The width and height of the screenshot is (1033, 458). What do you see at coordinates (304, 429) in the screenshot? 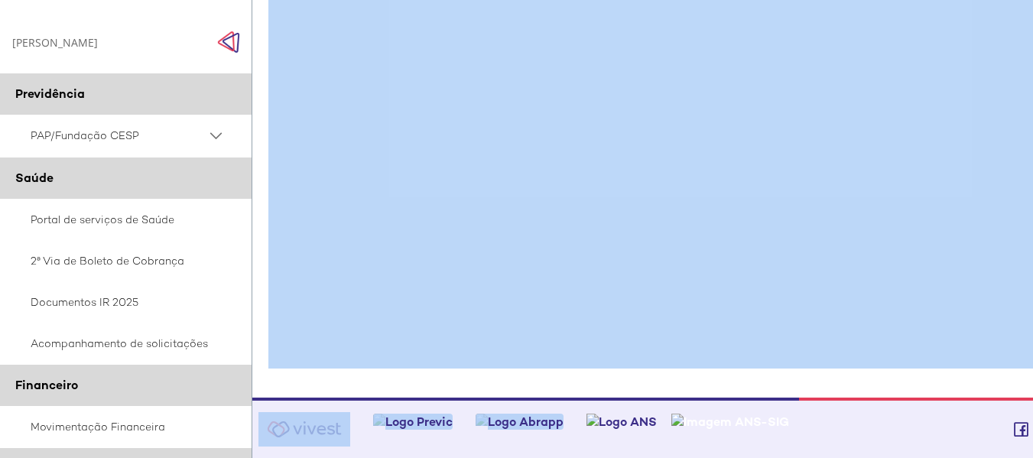
I see `img: Vivest` at bounding box center [304, 429].